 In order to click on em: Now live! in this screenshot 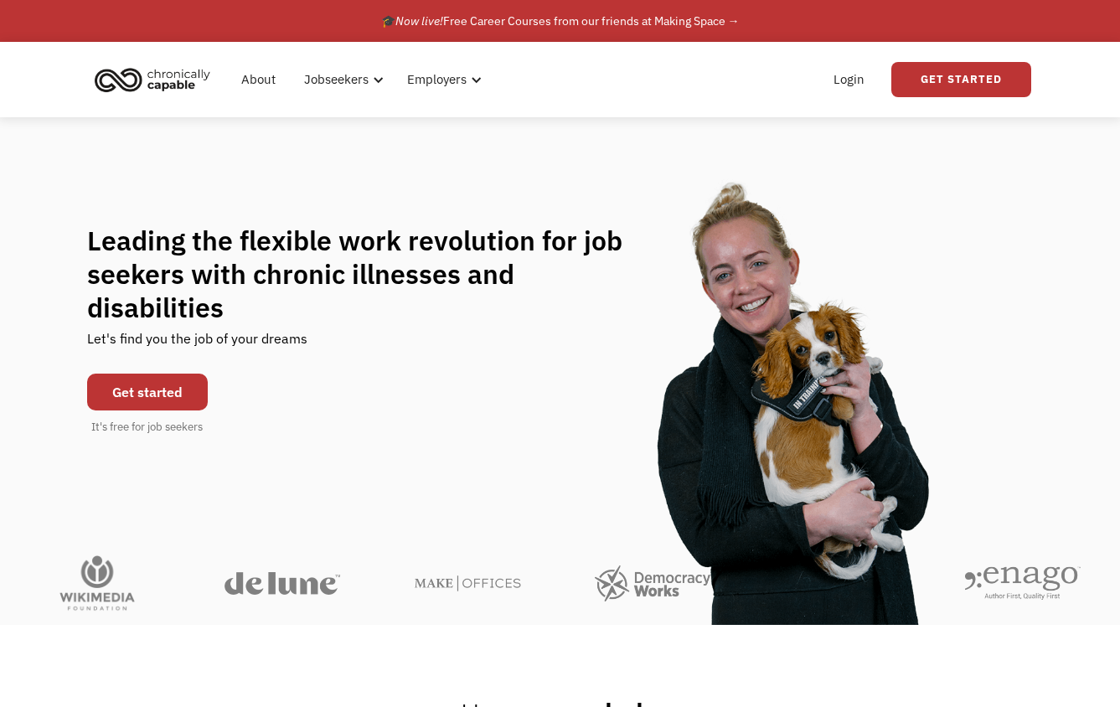, I will do `click(419, 21)`.